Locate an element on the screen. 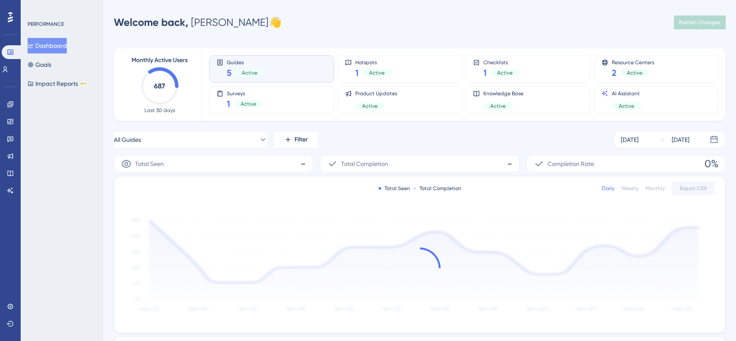 This screenshot has height=341, width=736. div: PERFORMANCE is located at coordinates (46, 24).